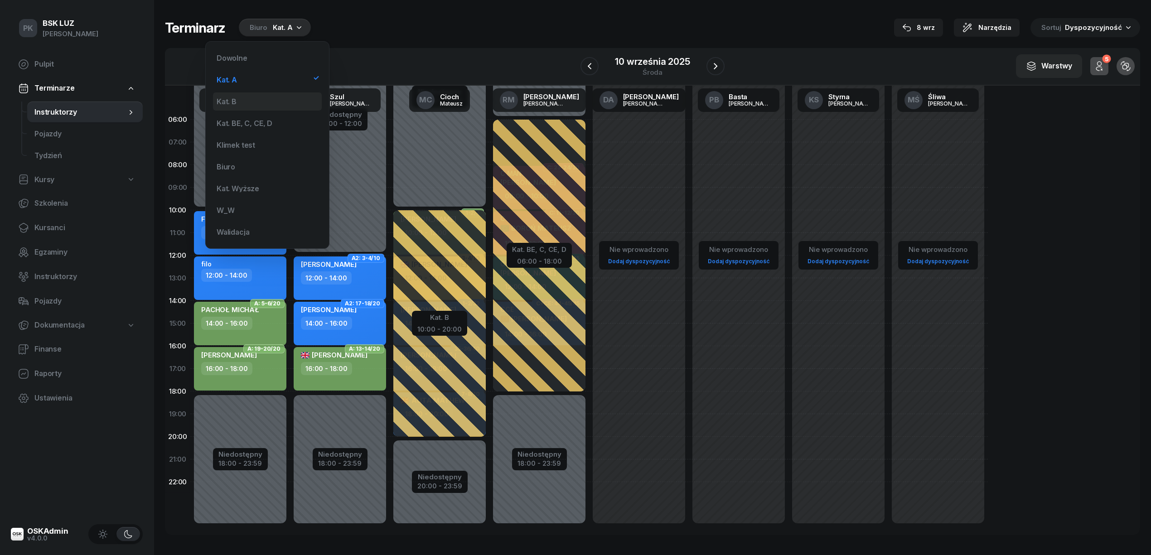 This screenshot has height=555, width=1151. Describe the element at coordinates (48, 531) in the screenshot. I see `div: OSKAdmin` at that location.